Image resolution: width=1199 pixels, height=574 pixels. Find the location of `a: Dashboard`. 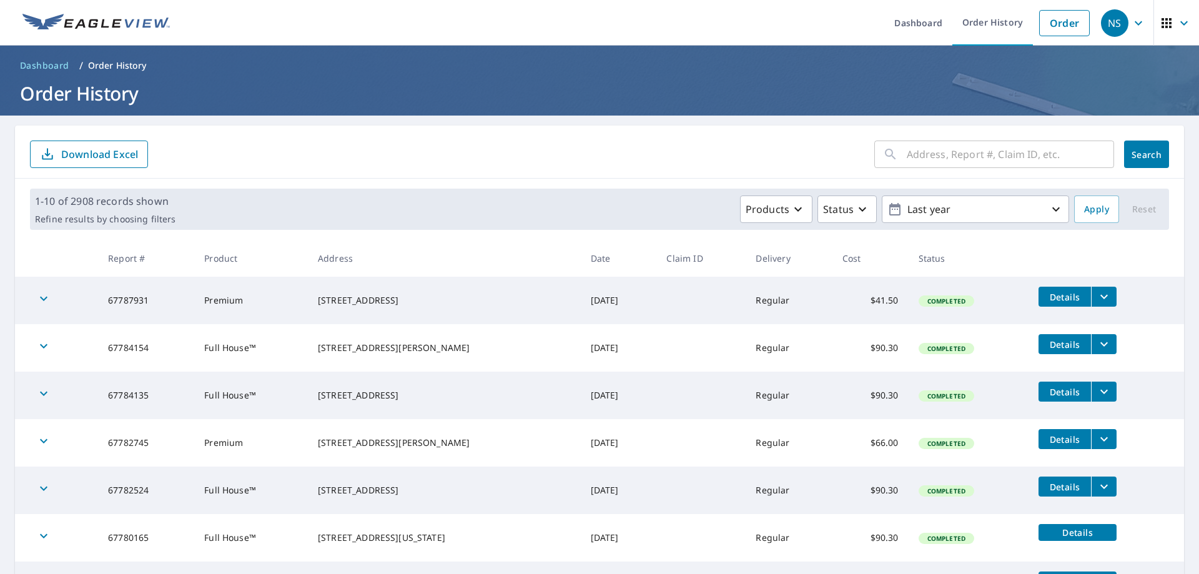

a: Dashboard is located at coordinates (44, 66).